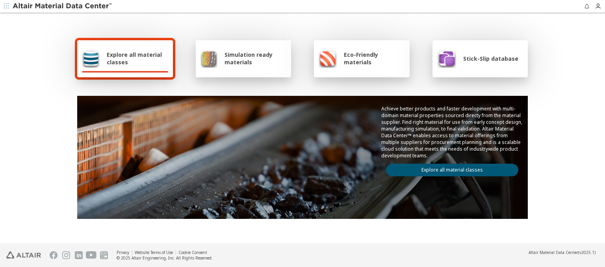  What do you see at coordinates (209, 58) in the screenshot?
I see `img: Simulation ready materials` at bounding box center [209, 58].